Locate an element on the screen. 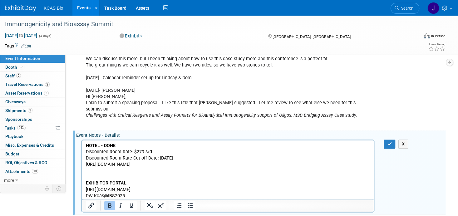 The height and width of the screenshot is (216, 458). button: Superscript is located at coordinates (161, 205).